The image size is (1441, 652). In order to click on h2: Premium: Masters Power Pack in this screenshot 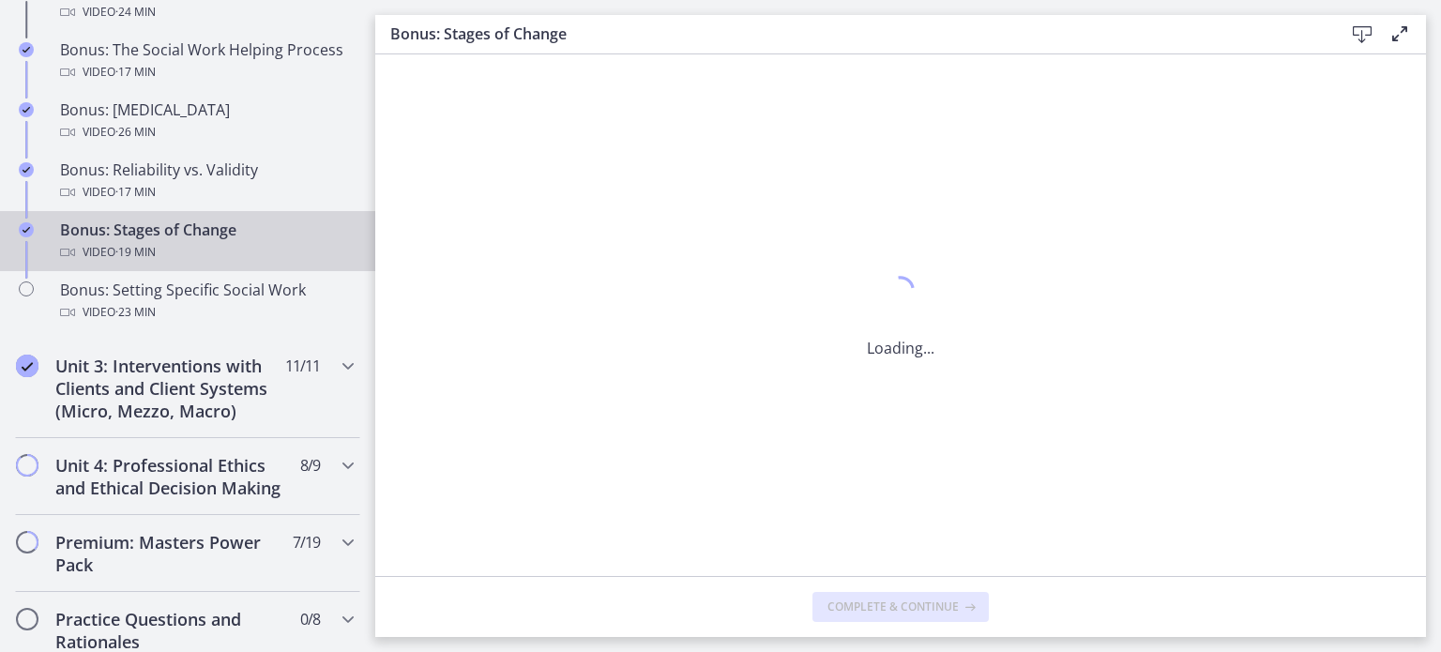, I will do `click(170, 553)`.